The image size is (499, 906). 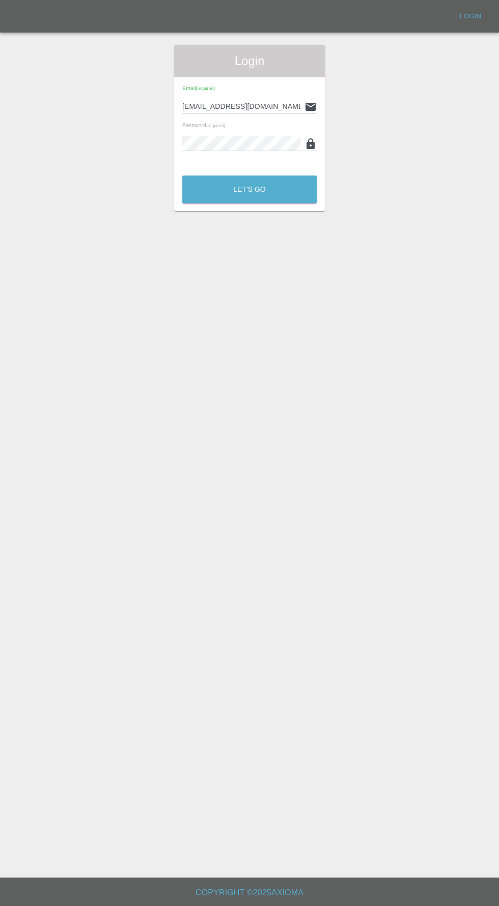 What do you see at coordinates (470, 16) in the screenshot?
I see `a: Login` at bounding box center [470, 16].